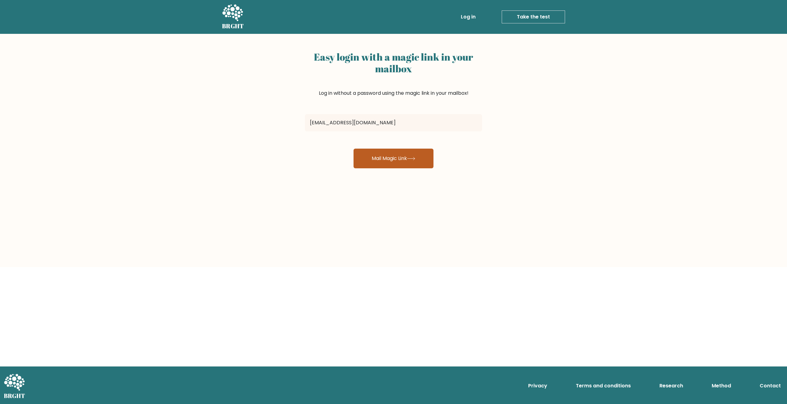  I want to click on button: Mail Magic Link, so click(394, 158).